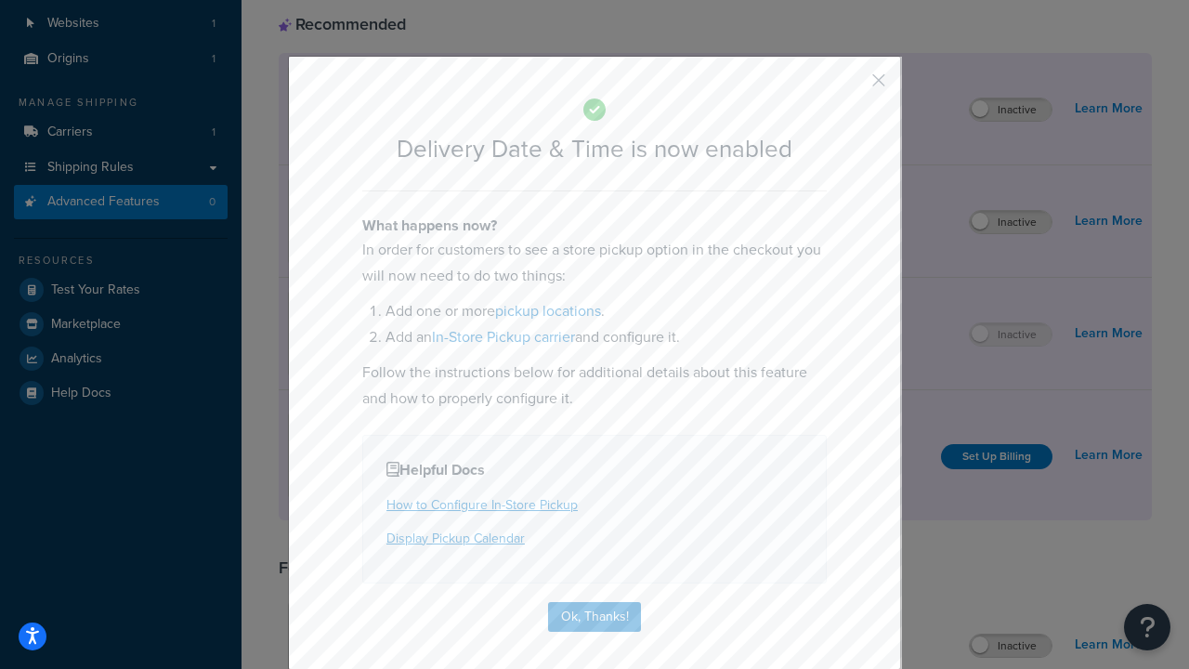 The image size is (1189, 669). I want to click on li: Add one or more ., so click(606, 311).